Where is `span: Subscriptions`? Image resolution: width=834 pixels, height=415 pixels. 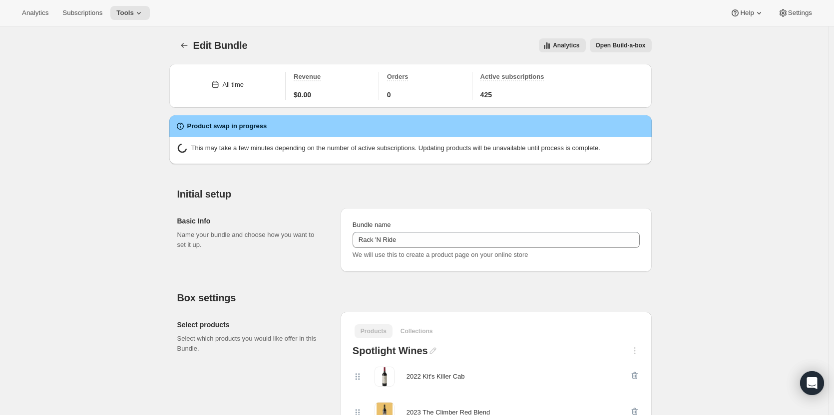 span: Subscriptions is located at coordinates (82, 13).